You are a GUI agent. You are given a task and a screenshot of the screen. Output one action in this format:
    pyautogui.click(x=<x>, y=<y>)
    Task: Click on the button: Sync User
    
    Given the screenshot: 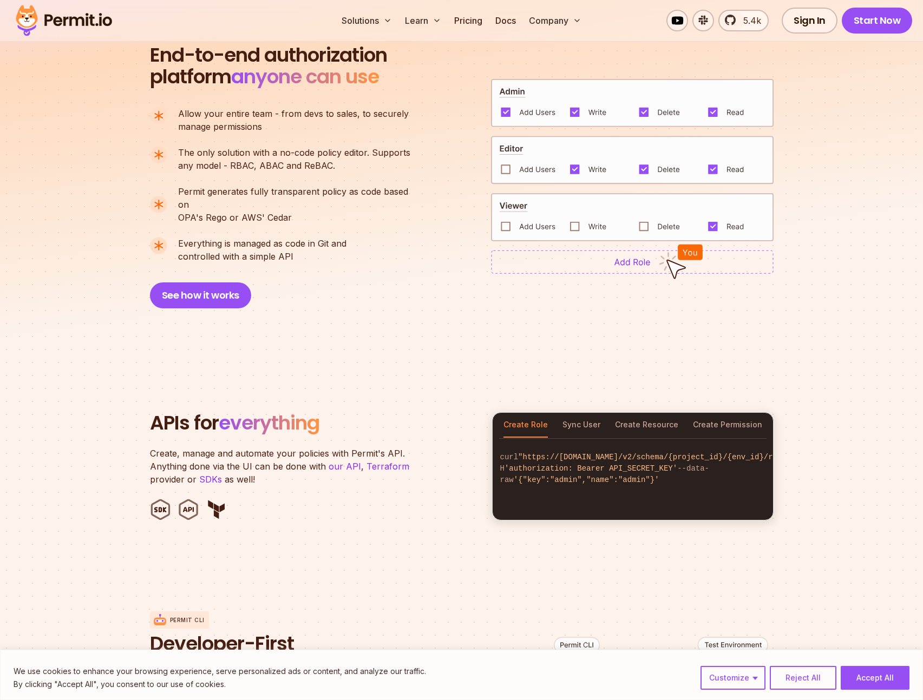 What is the action you would take?
    pyautogui.click(x=581, y=425)
    